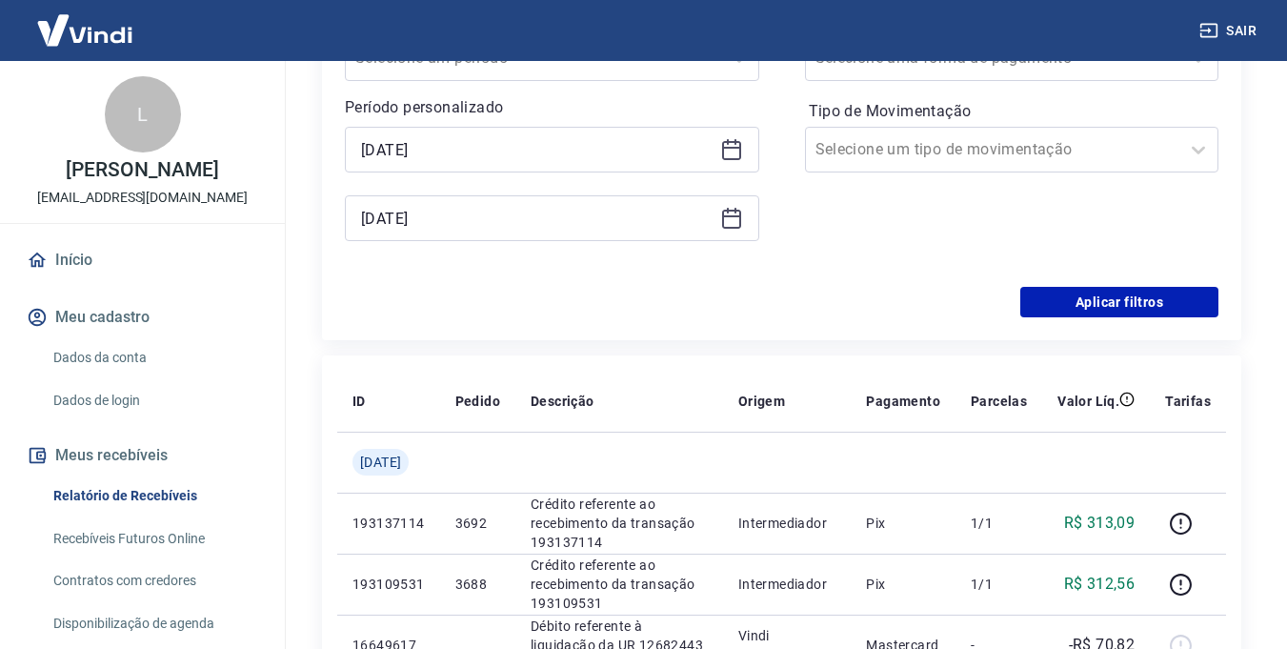 This screenshot has width=1287, height=649. What do you see at coordinates (1099, 523) in the screenshot?
I see `p: R$ 313,09` at bounding box center [1099, 523].